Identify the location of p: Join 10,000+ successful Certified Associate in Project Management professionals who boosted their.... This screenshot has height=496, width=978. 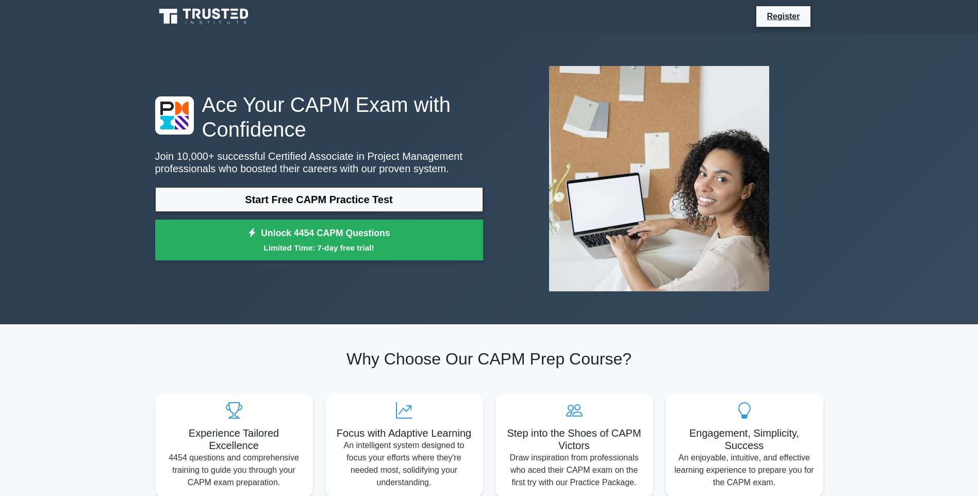
(319, 162).